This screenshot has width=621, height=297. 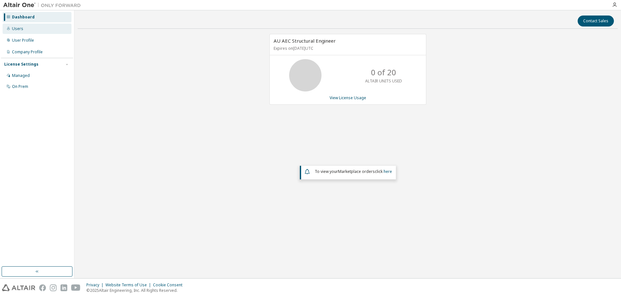 What do you see at coordinates (596, 21) in the screenshot?
I see `button: Contact Sales` at bounding box center [596, 21].